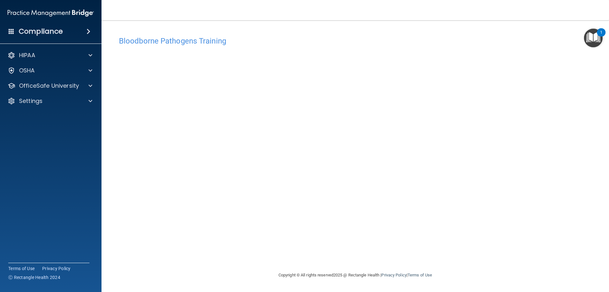 The image size is (609, 292). What do you see at coordinates (601, 36) in the screenshot?
I see `div: 1` at bounding box center [601, 36].